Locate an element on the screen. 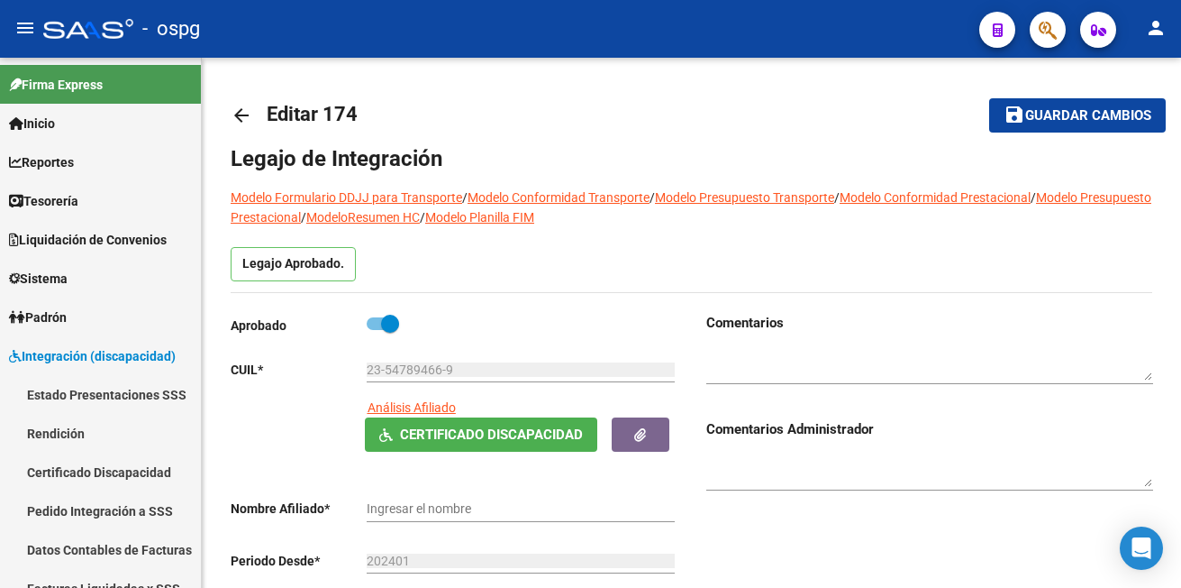 This screenshot has height=588, width=1181. span: Liquidación de Convenios is located at coordinates (87, 240).